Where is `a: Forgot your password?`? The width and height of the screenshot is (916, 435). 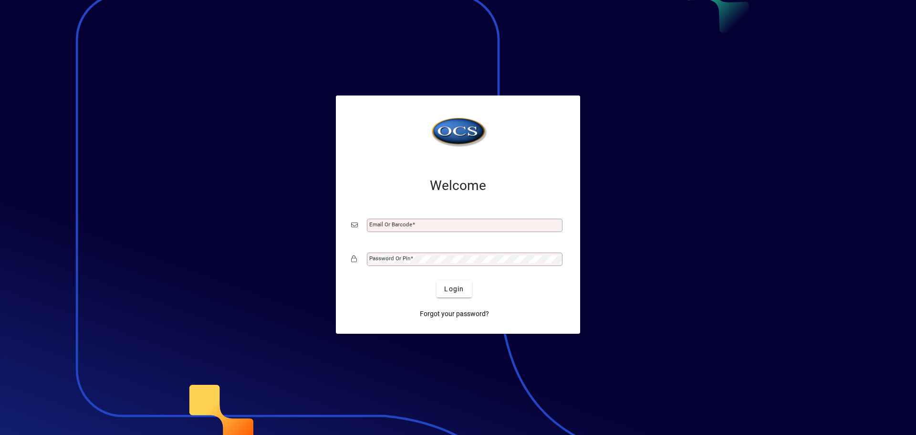 a: Forgot your password? is located at coordinates (454, 314).